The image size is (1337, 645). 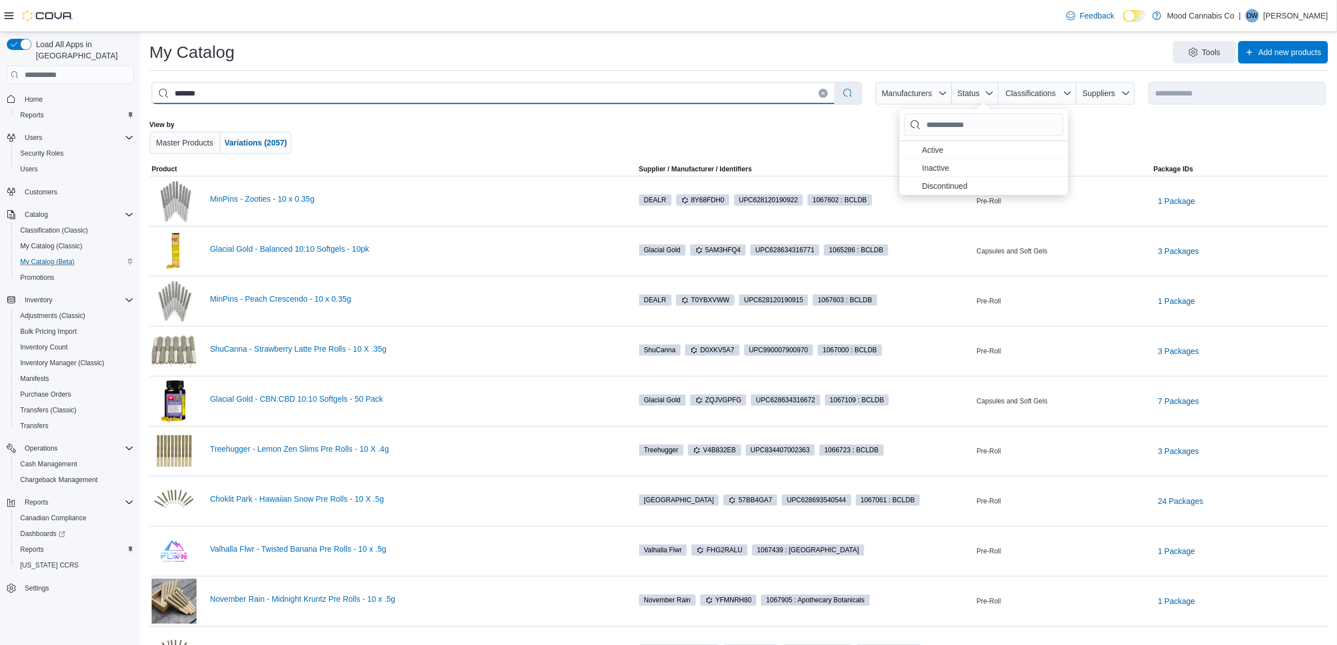 I want to click on a: Home, so click(x=34, y=99).